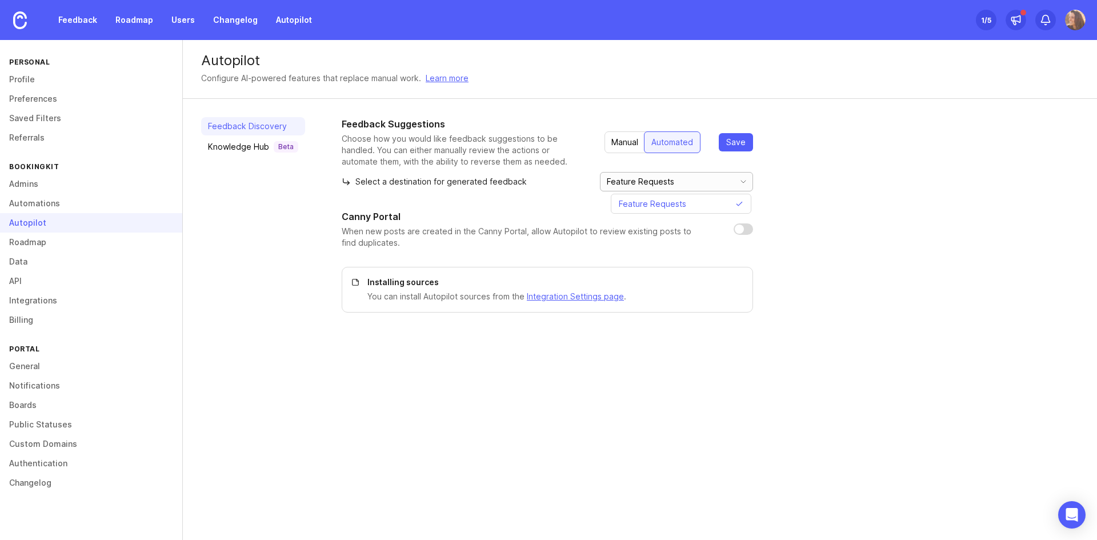  What do you see at coordinates (371, 217) in the screenshot?
I see `h1: Canny Portal` at bounding box center [371, 217].